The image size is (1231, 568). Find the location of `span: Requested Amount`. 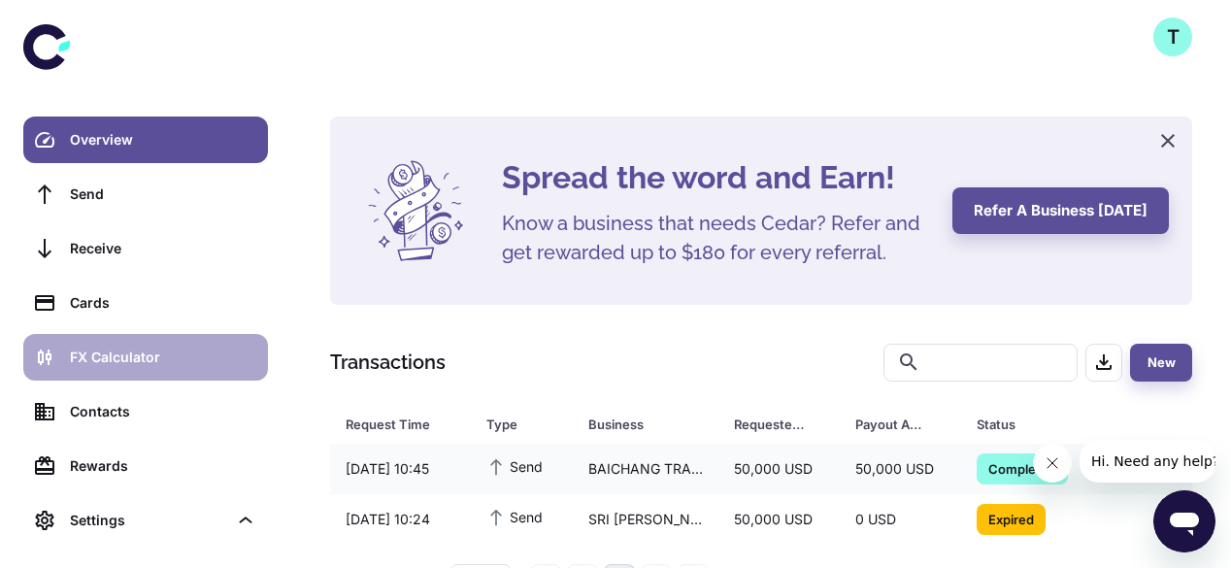

span: Requested Amount is located at coordinates (782, 424).